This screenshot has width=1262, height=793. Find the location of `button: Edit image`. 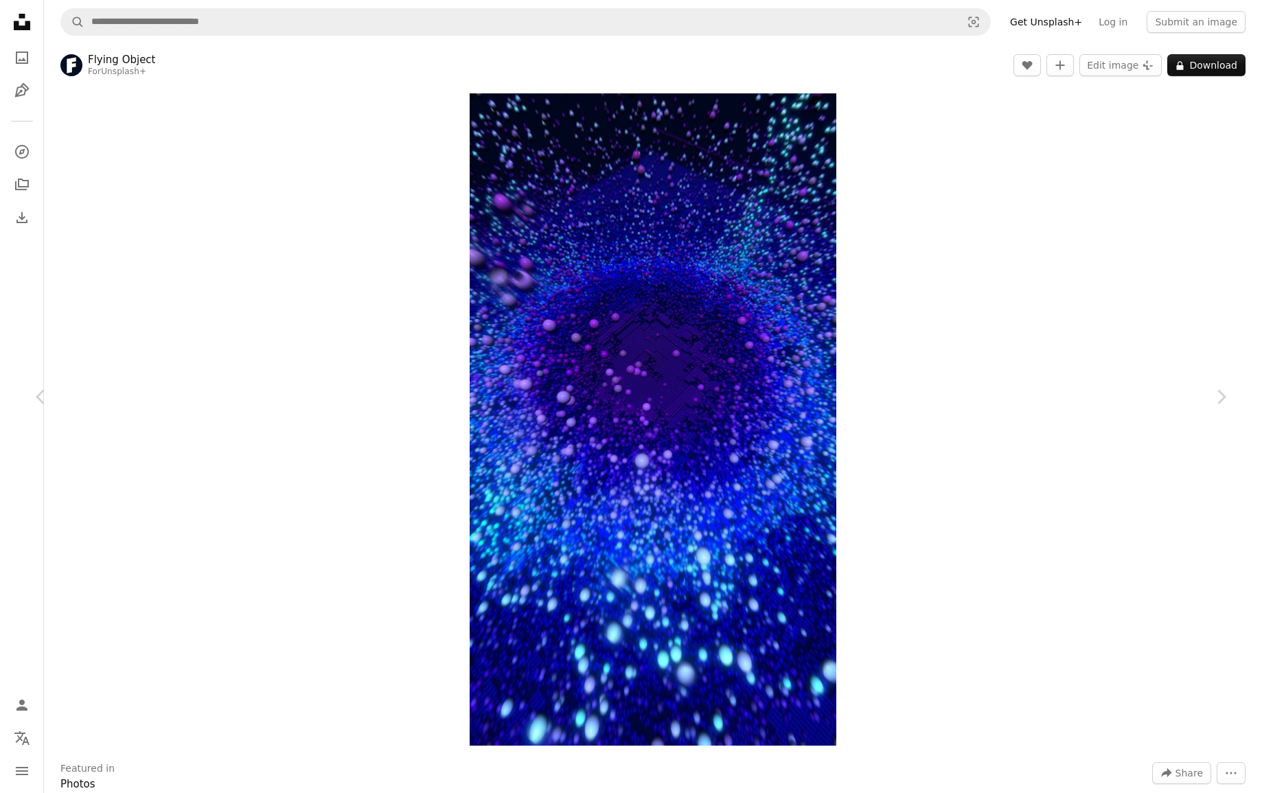

button: Edit image is located at coordinates (1120, 65).